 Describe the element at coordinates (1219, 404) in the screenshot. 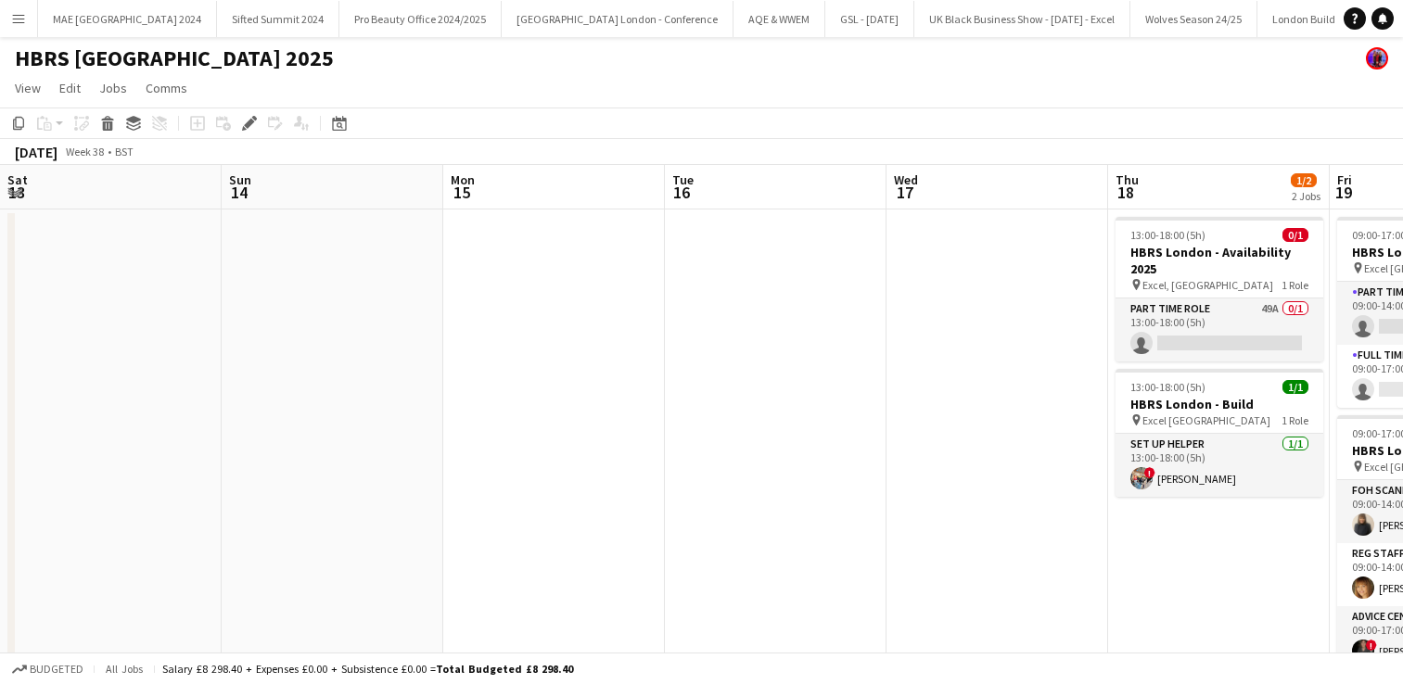

I see `h3: HBRS London - Build` at that location.